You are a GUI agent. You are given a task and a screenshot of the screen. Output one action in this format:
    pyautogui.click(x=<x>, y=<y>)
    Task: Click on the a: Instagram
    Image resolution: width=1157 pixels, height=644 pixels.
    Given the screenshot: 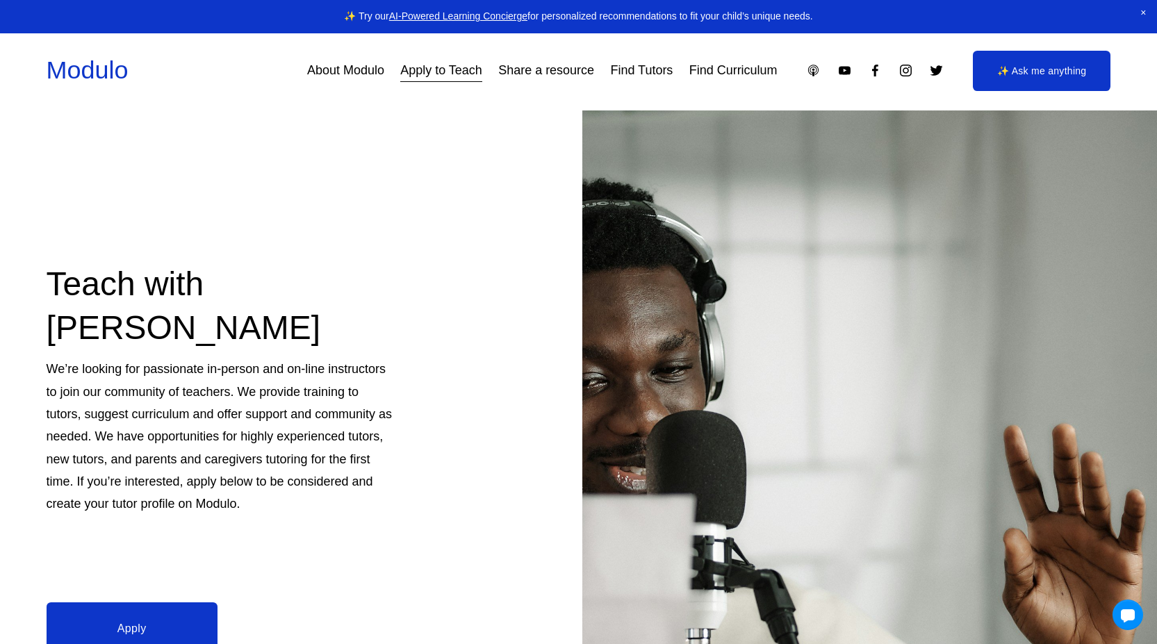 What is the action you would take?
    pyautogui.click(x=905, y=70)
    